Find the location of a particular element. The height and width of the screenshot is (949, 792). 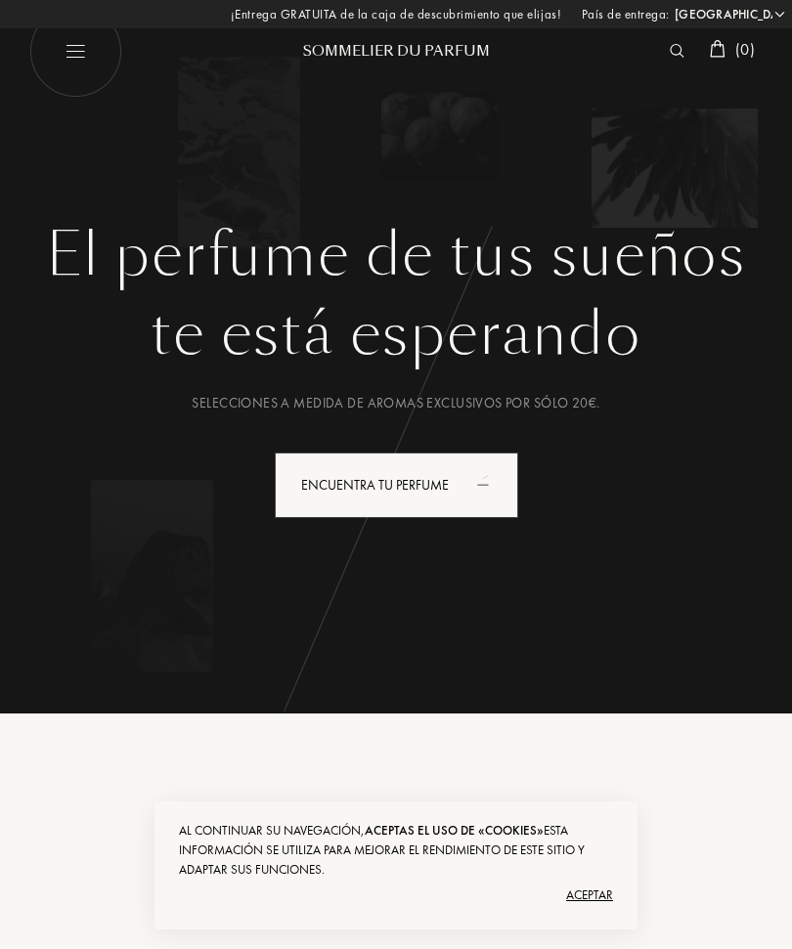

span: aceptas el uso de «cookies» is located at coordinates (453, 830).